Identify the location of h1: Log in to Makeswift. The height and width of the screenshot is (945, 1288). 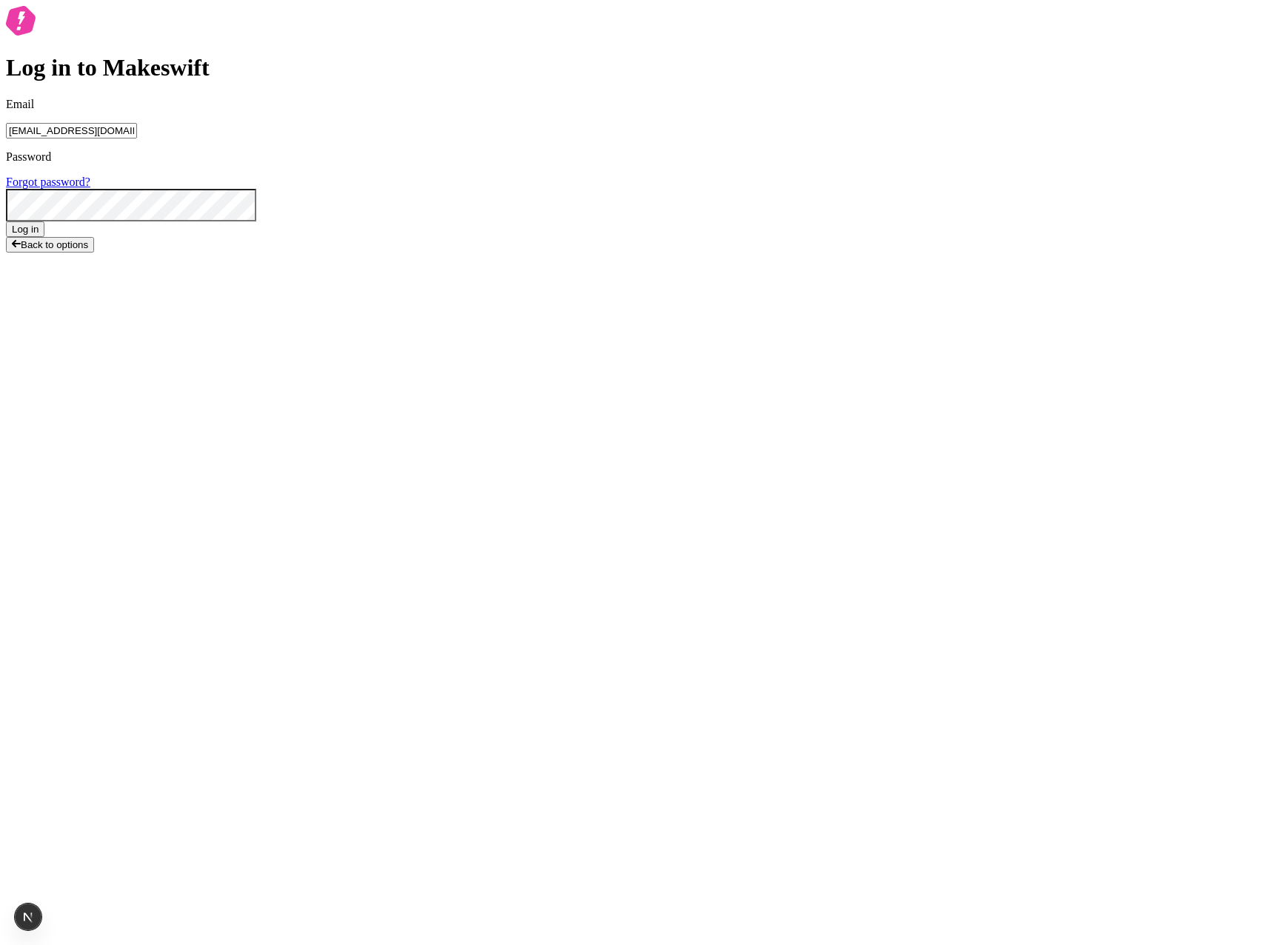
(644, 67).